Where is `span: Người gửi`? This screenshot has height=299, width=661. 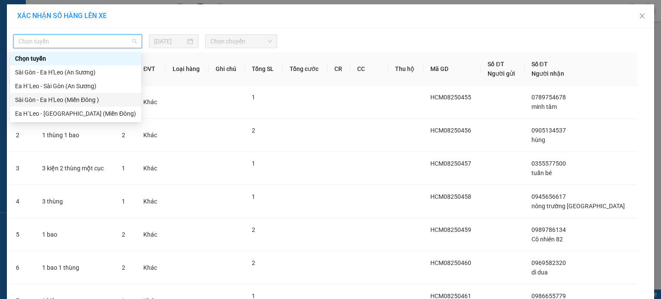
span: Người gửi is located at coordinates (501, 74).